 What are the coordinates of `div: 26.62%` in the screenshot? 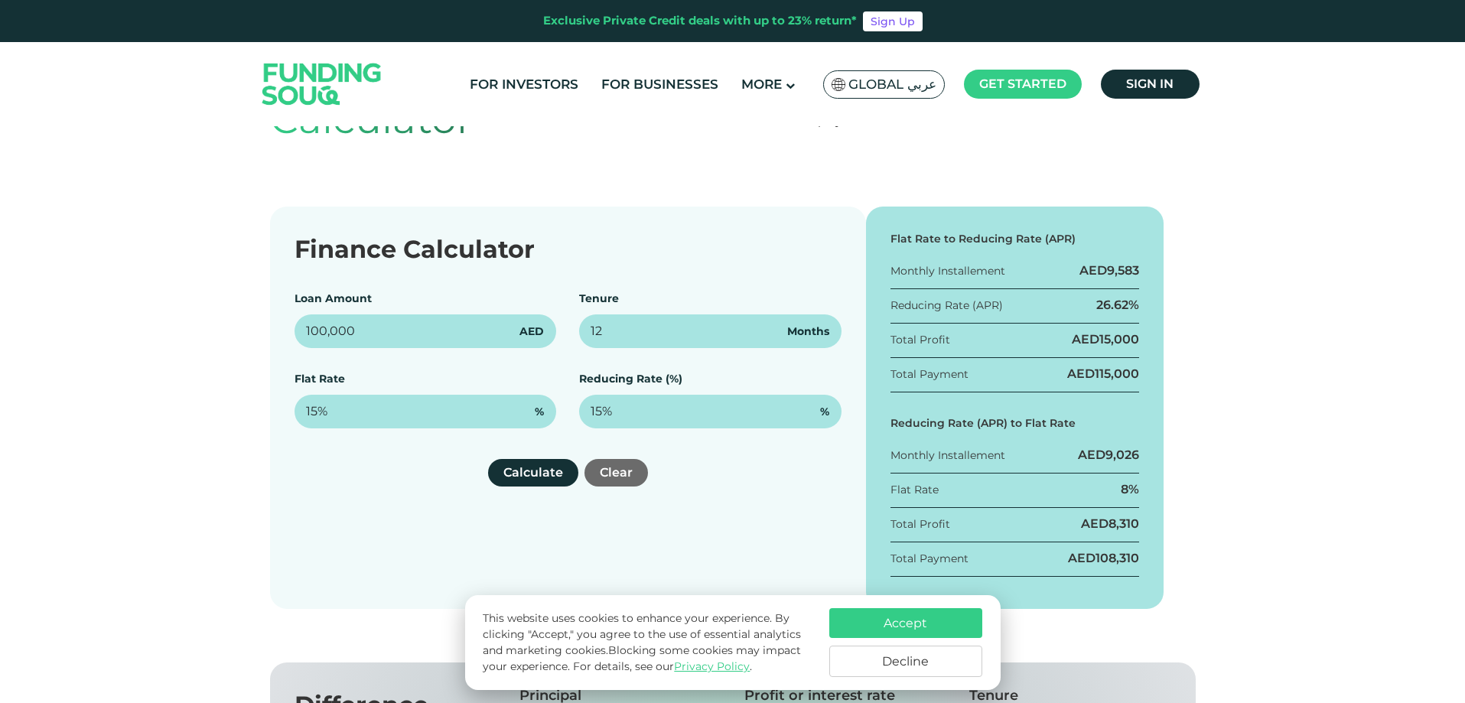 It's located at (1118, 305).